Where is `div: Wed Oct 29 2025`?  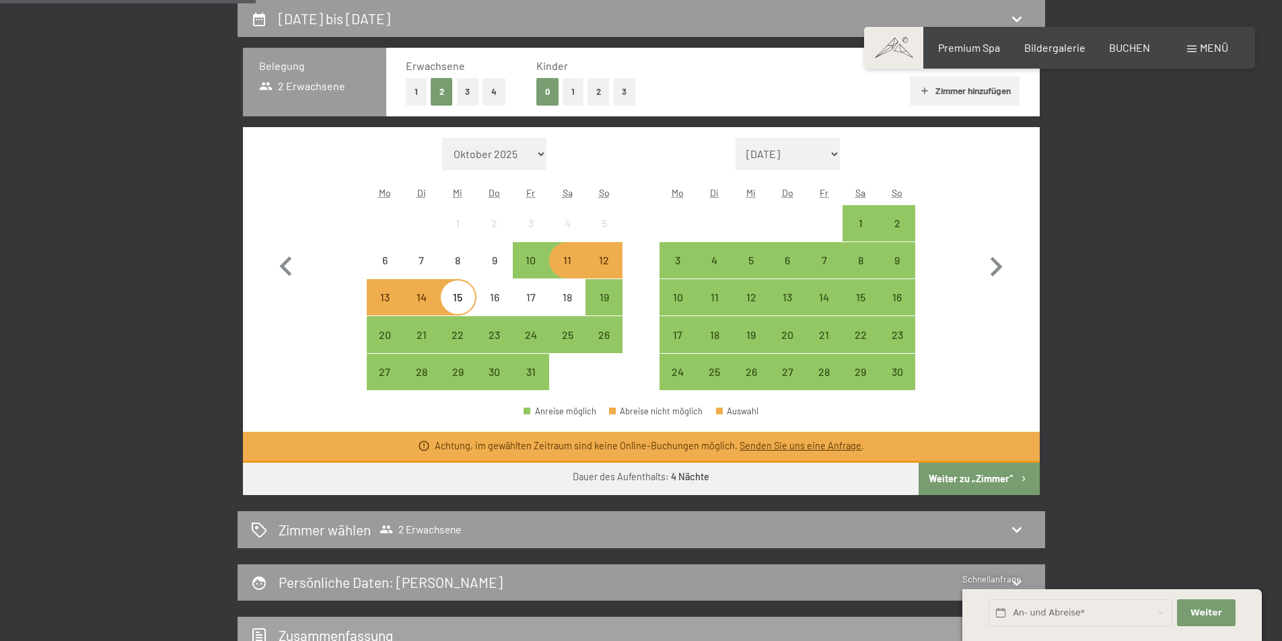 div: Wed Oct 29 2025 is located at coordinates (458, 372).